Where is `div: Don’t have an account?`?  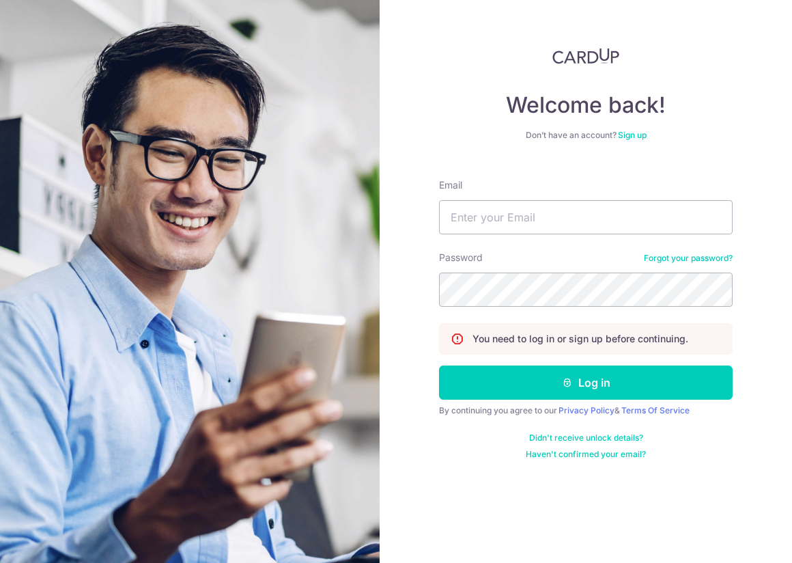
div: Don’t have an account? is located at coordinates (586, 135).